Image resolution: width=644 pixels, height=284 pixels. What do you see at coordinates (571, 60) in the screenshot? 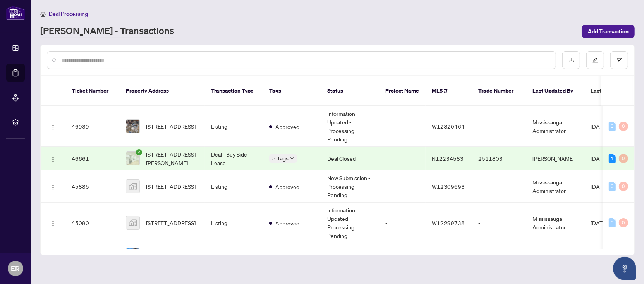
I see `span: download` at bounding box center [571, 60].